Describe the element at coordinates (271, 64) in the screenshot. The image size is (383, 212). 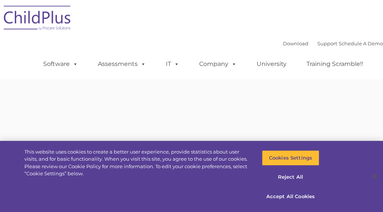
I see `a: University` at that location.